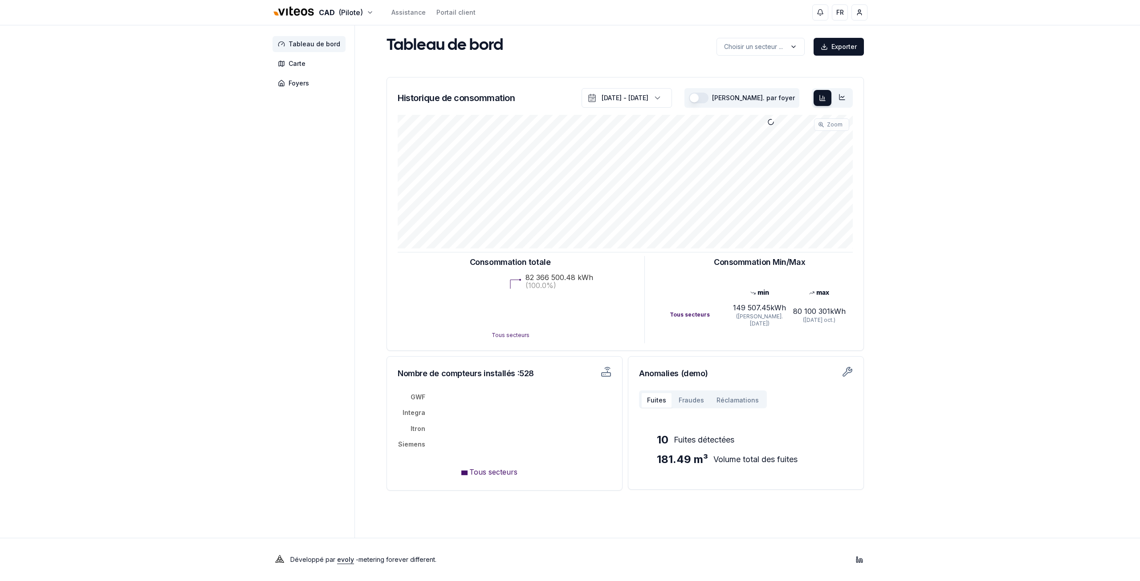 Image resolution: width=1140 pixels, height=581 pixels. Describe the element at coordinates (294, 12) in the screenshot. I see `img: Viteos - CAD Logo` at that location.